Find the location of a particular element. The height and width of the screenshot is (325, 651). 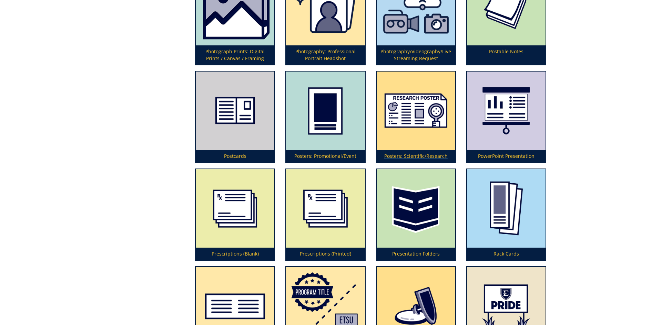

img: folders-5949219d3e5475.27030474.png is located at coordinates (416, 209).